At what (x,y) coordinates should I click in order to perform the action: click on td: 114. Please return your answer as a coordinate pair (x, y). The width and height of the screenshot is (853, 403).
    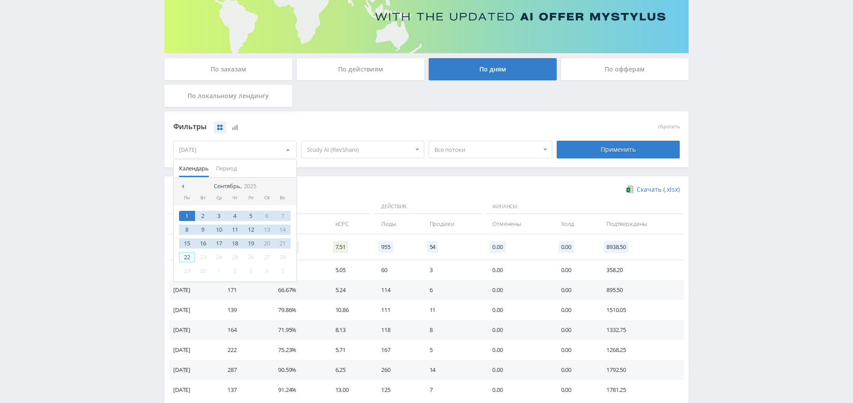
    Looking at the image, I should click on (396, 290).